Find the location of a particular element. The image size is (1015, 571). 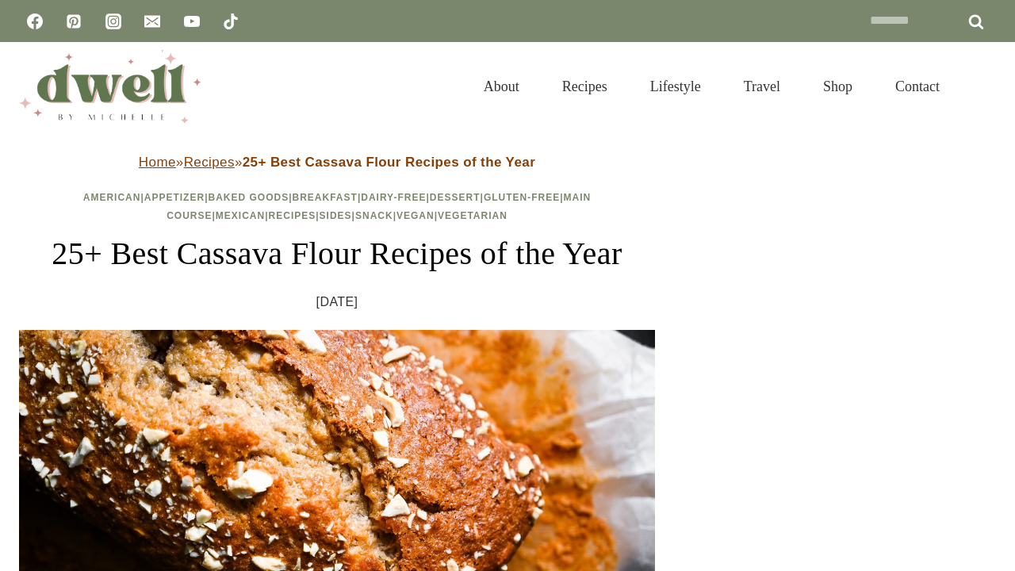

a: Email is located at coordinates (152, 21).